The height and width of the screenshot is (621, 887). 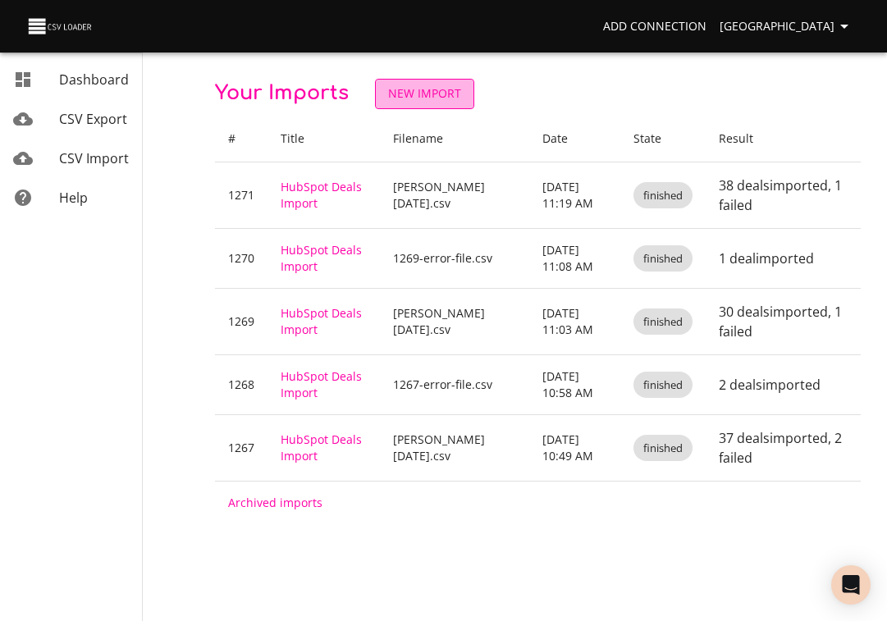 I want to click on span: Your Imports, so click(x=281, y=93).